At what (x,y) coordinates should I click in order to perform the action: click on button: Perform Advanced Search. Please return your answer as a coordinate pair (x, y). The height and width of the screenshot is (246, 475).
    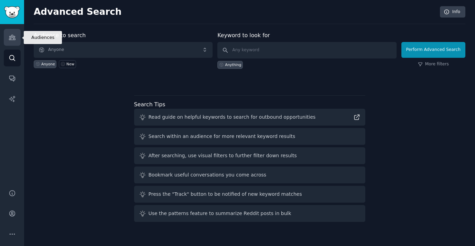
    Looking at the image, I should click on (434, 50).